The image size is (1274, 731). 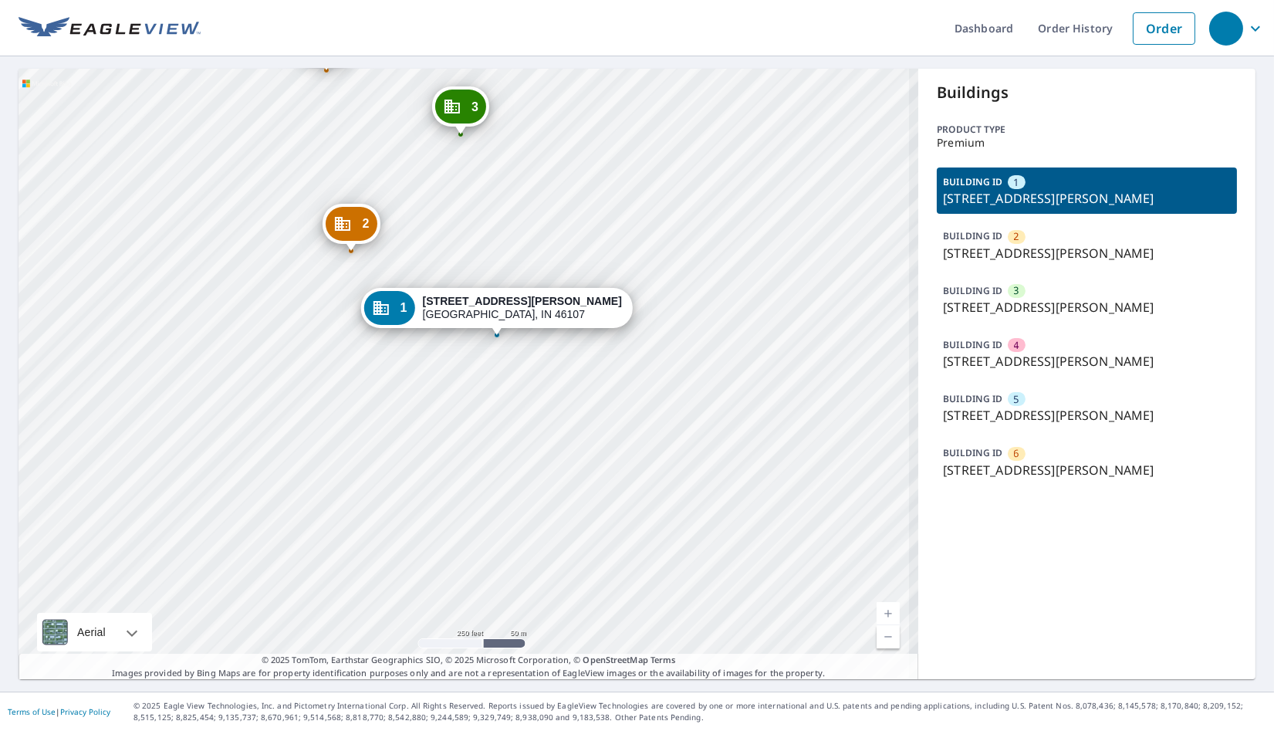 What do you see at coordinates (700, 711) in the screenshot?
I see `p: © 2025 Eagle View Technologies, Inc. and Pictometry International Corp. All Rights Reserved. Repo...` at bounding box center [700, 711].